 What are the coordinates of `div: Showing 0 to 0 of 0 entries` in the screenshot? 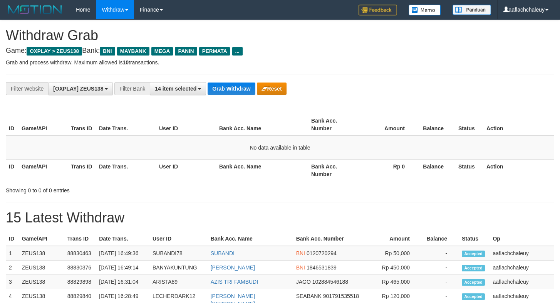 It's located at (117, 189).